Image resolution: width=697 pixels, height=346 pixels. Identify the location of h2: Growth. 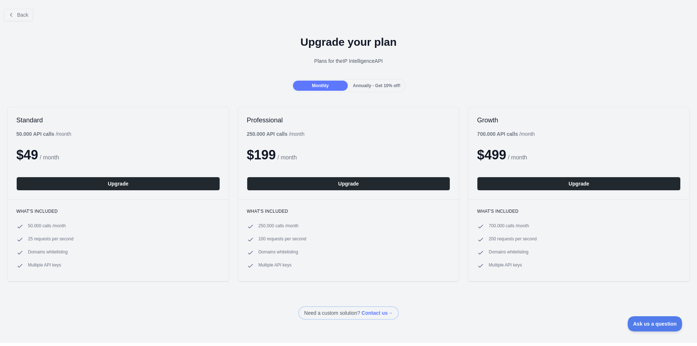
(579, 120).